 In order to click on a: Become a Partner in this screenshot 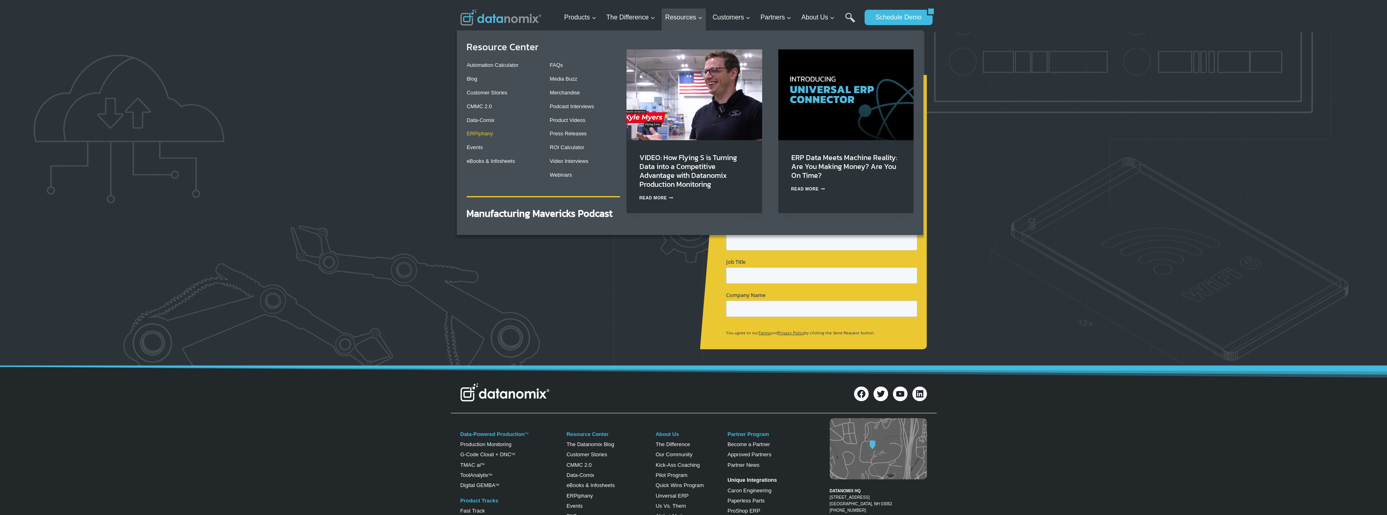, I will do `click(748, 444)`.